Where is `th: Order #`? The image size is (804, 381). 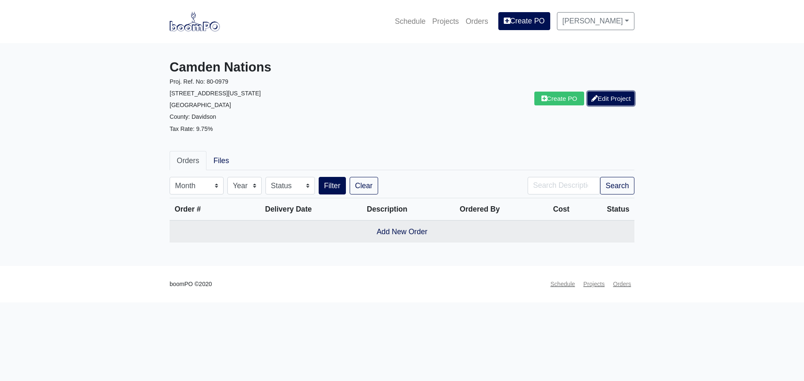
th: Order # is located at coordinates (203, 210).